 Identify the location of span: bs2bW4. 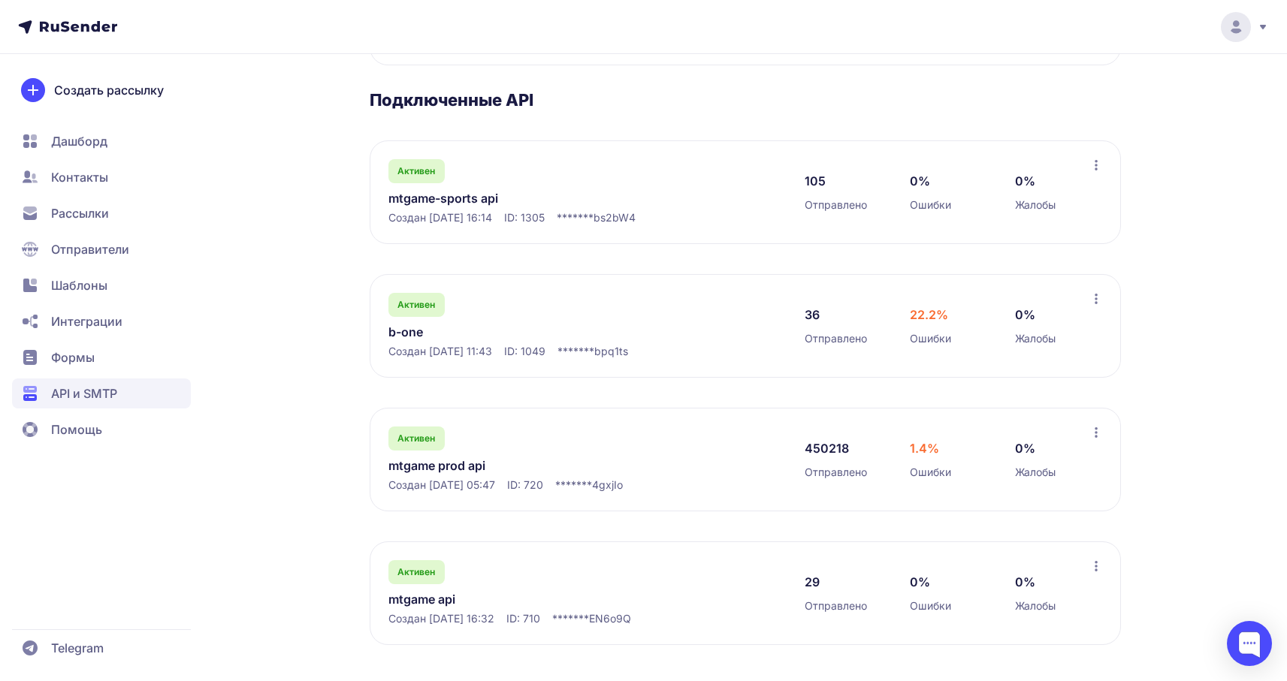
(614, 218).